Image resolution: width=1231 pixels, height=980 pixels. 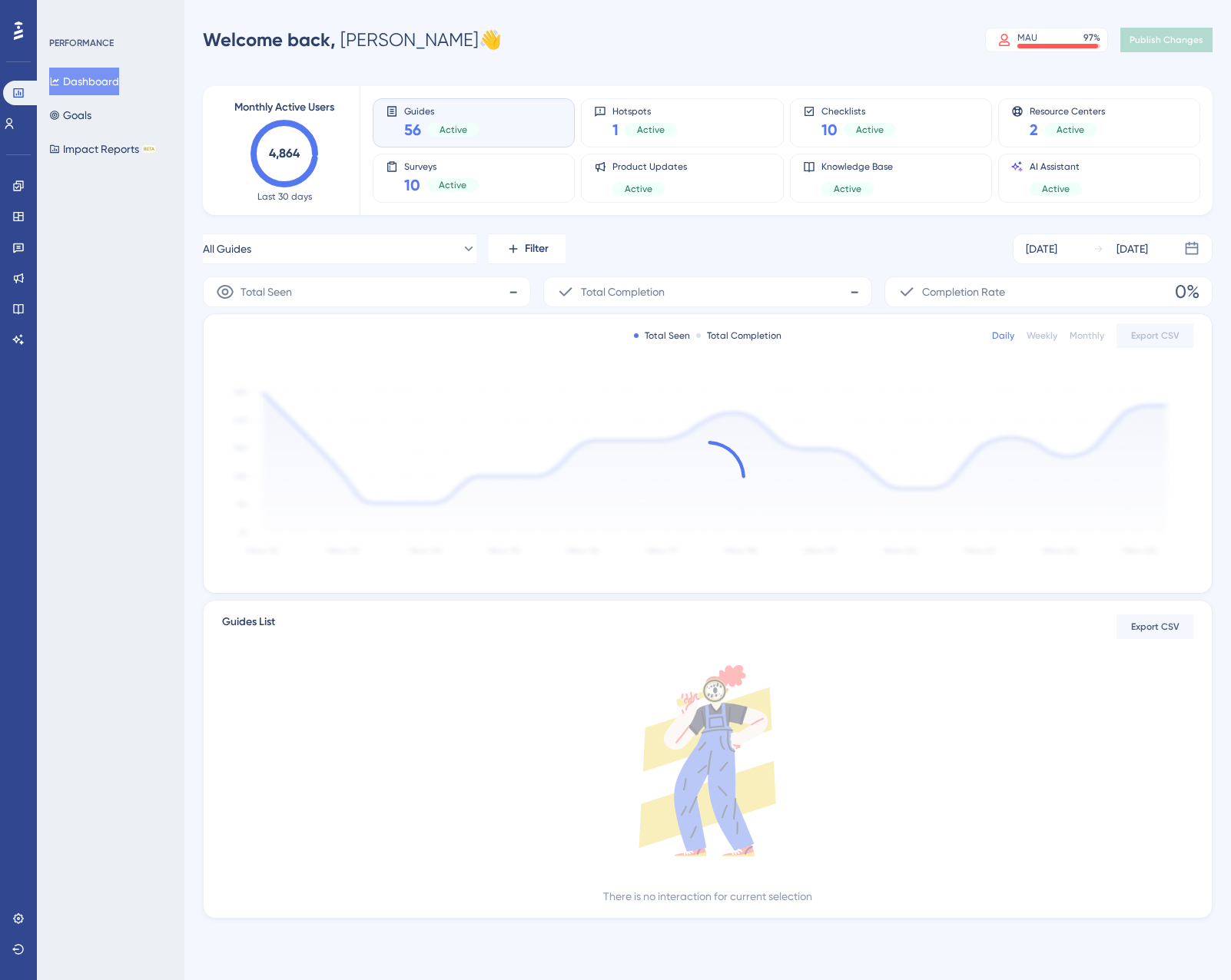 I want to click on span: 1, so click(x=616, y=130).